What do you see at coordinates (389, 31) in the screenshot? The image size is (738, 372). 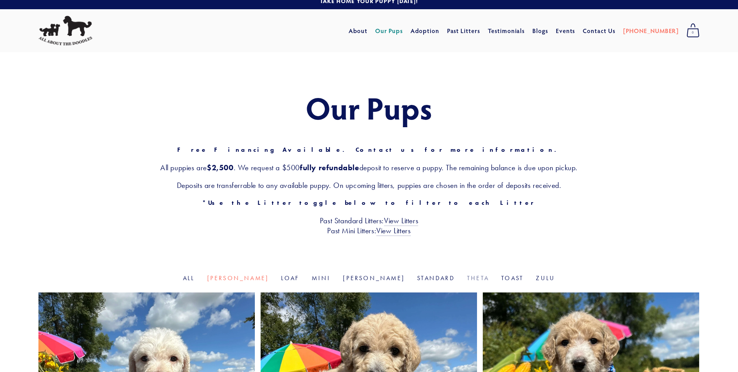 I see `a: Our Pups` at bounding box center [389, 31].